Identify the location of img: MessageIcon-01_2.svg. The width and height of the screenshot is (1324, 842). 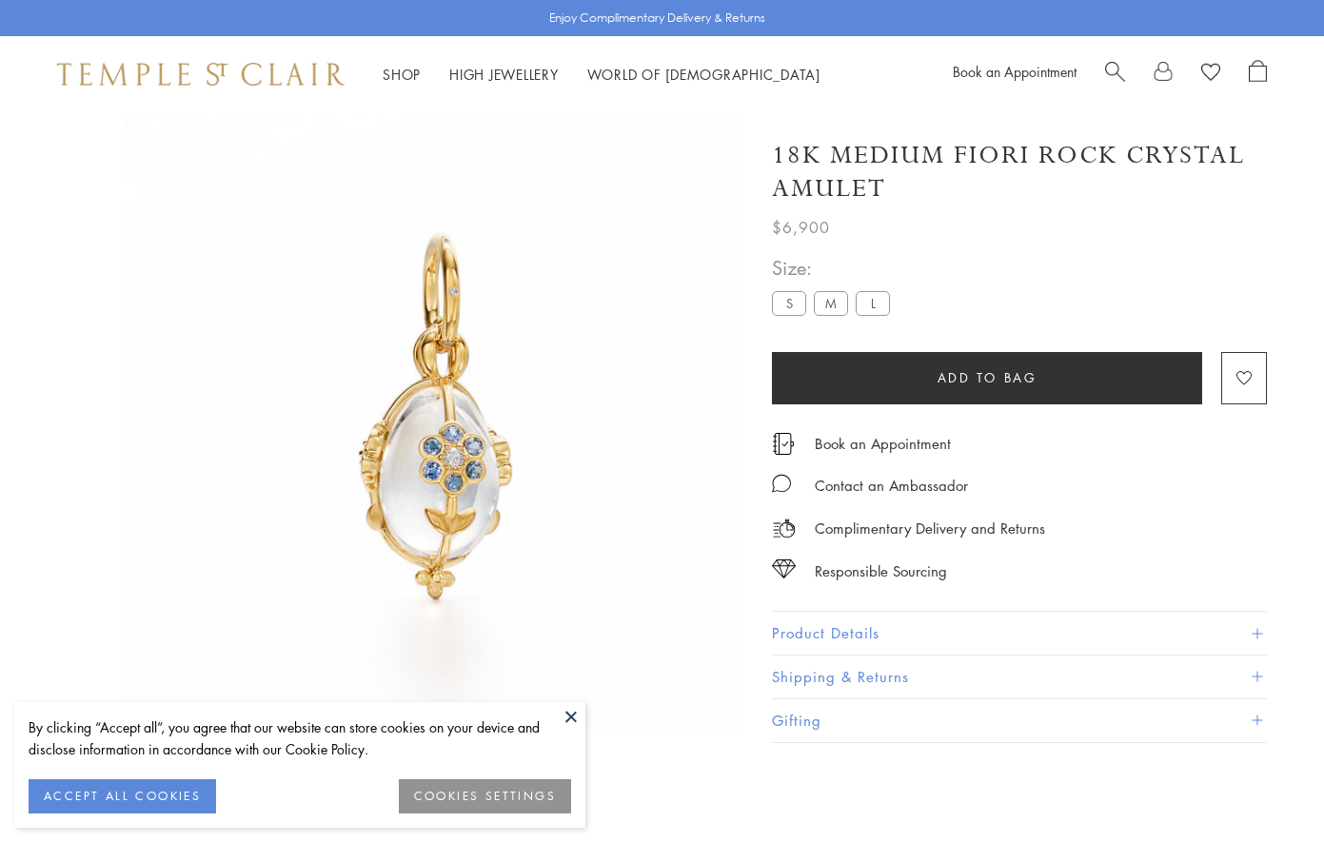
(781, 484).